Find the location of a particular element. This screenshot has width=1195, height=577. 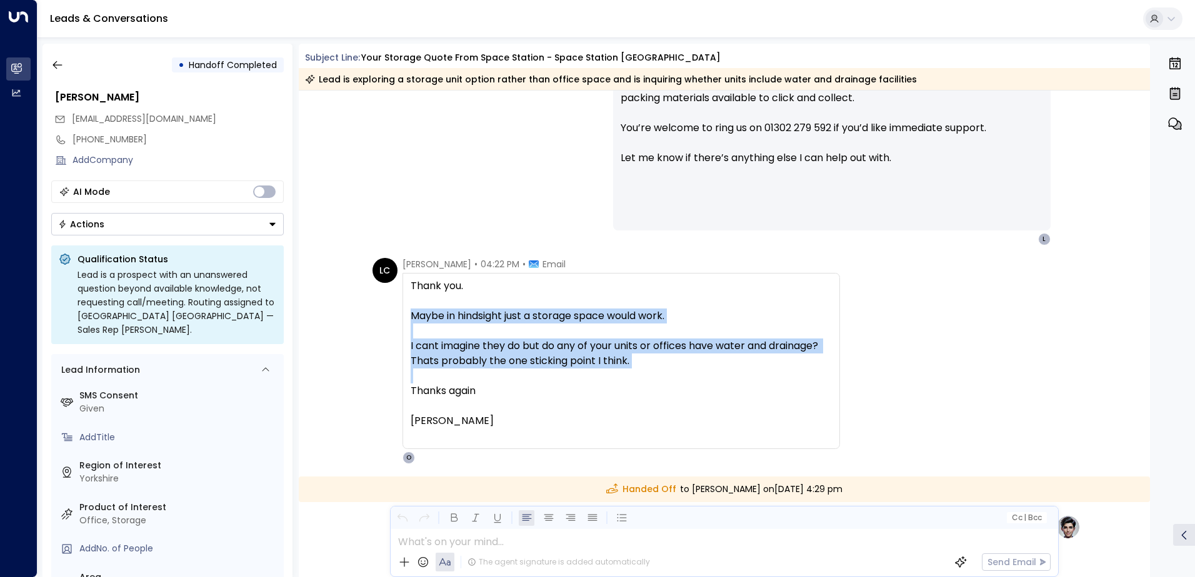

div: AddNo. of People is located at coordinates (179, 549).